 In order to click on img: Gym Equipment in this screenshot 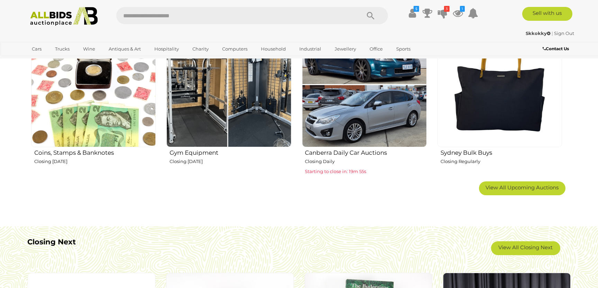, I will do `click(229, 84)`.